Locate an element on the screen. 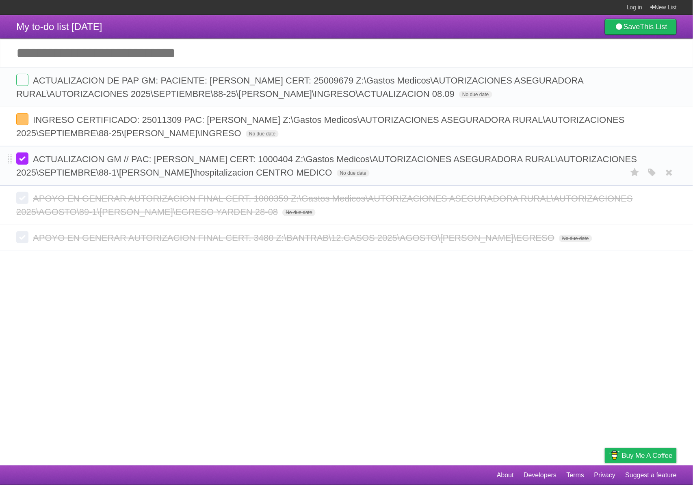  a: About is located at coordinates (505, 476).